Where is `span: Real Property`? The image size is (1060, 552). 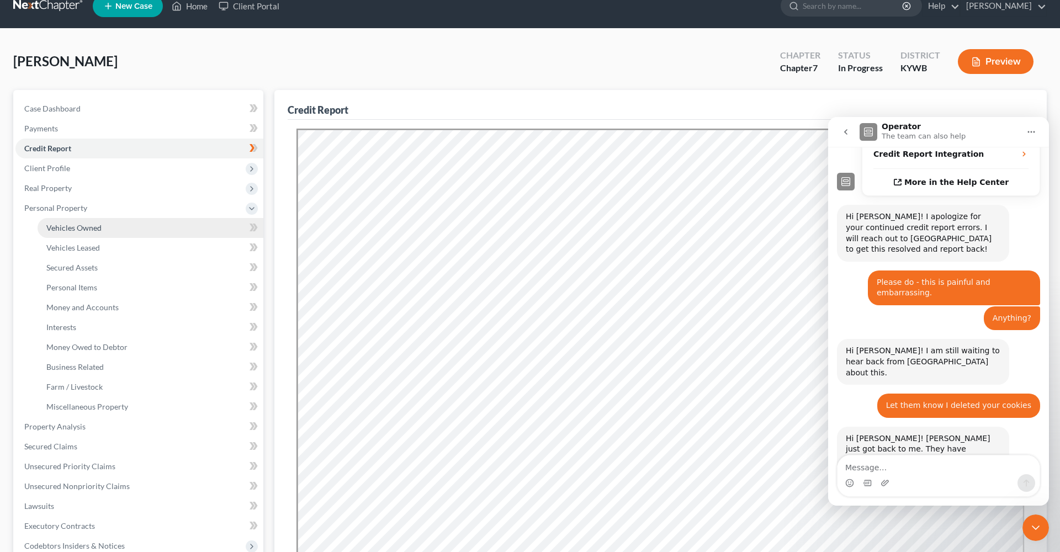 span: Real Property is located at coordinates (48, 188).